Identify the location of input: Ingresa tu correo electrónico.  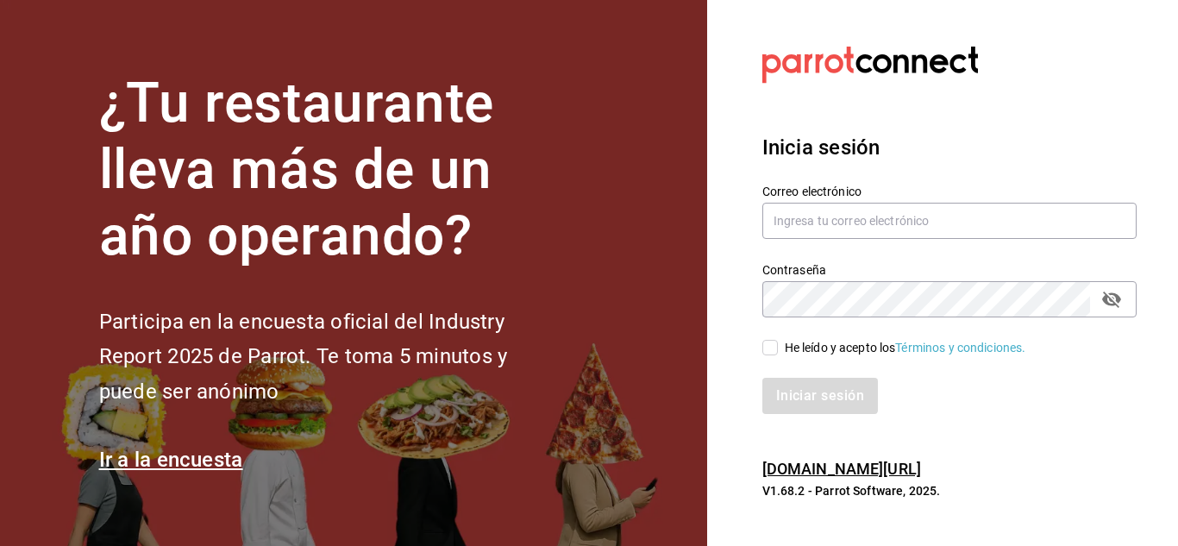
(949, 221).